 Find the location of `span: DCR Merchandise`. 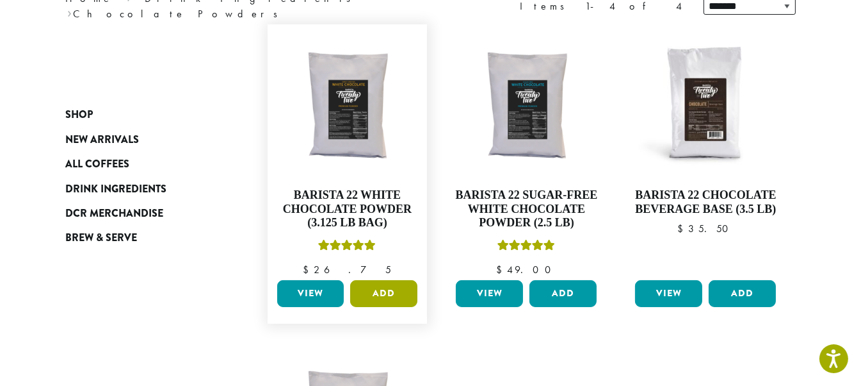

span: DCR Merchandise is located at coordinates (115, 213).